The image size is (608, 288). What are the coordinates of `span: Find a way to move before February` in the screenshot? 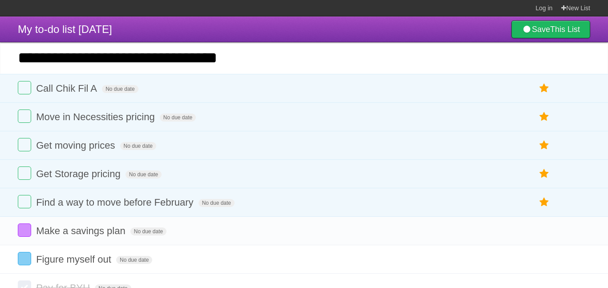 It's located at (116, 202).